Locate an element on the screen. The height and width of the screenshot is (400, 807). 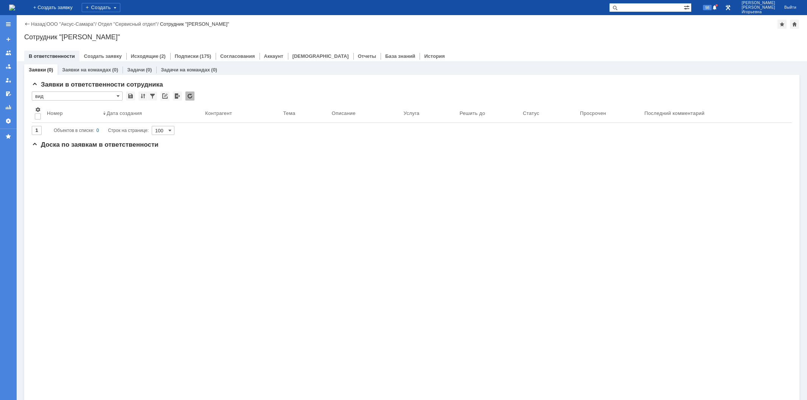
a: Заявки is located at coordinates (37, 70).